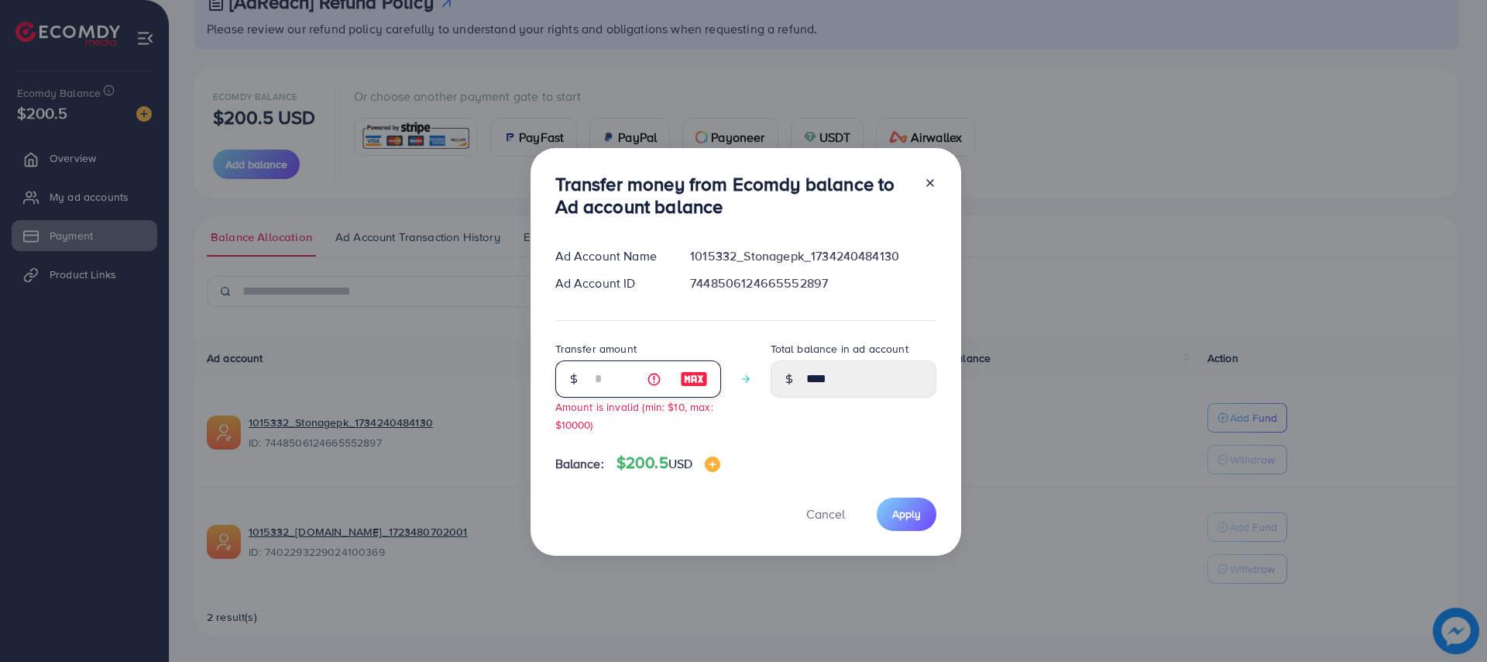  I want to click on label: Total balance in ad account, so click(840, 349).